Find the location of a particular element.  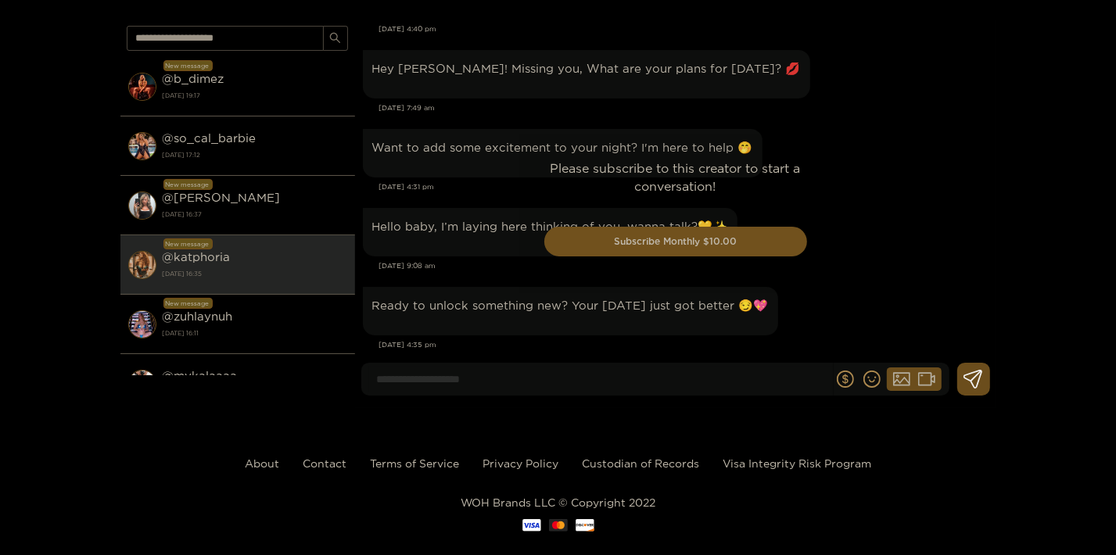

strong: @ so_cal_barbie is located at coordinates (210, 138).